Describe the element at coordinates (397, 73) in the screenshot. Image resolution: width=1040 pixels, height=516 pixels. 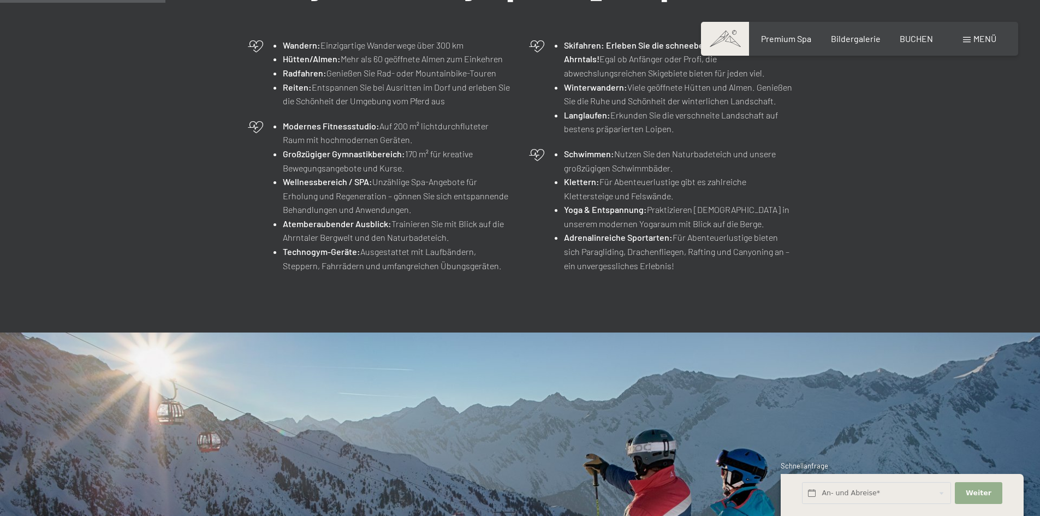
I see `li: Genießen Sie Rad- oder Mountainbike-Touren` at that location.